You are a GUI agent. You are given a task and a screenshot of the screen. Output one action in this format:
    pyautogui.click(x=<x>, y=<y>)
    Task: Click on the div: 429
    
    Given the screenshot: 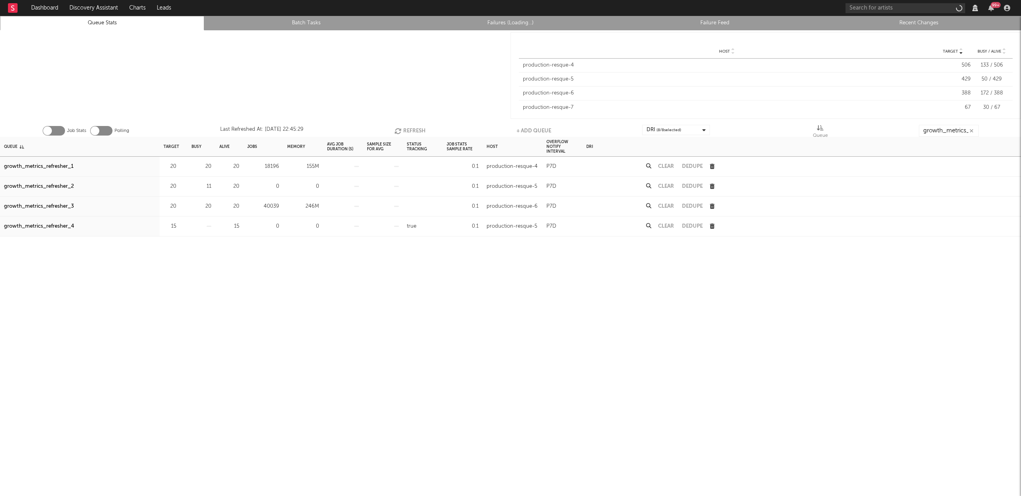 What is the action you would take?
    pyautogui.click(x=953, y=79)
    